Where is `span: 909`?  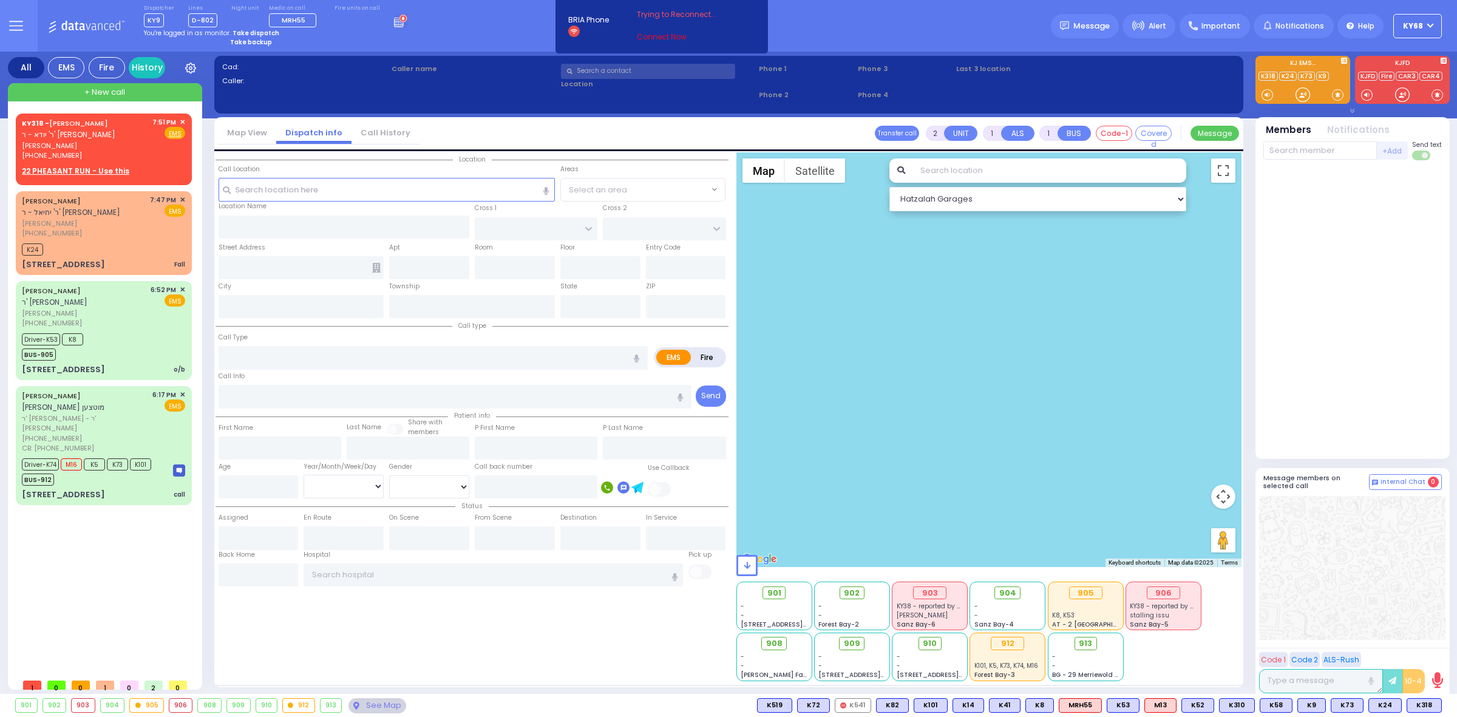
span: 909 is located at coordinates (851, 643).